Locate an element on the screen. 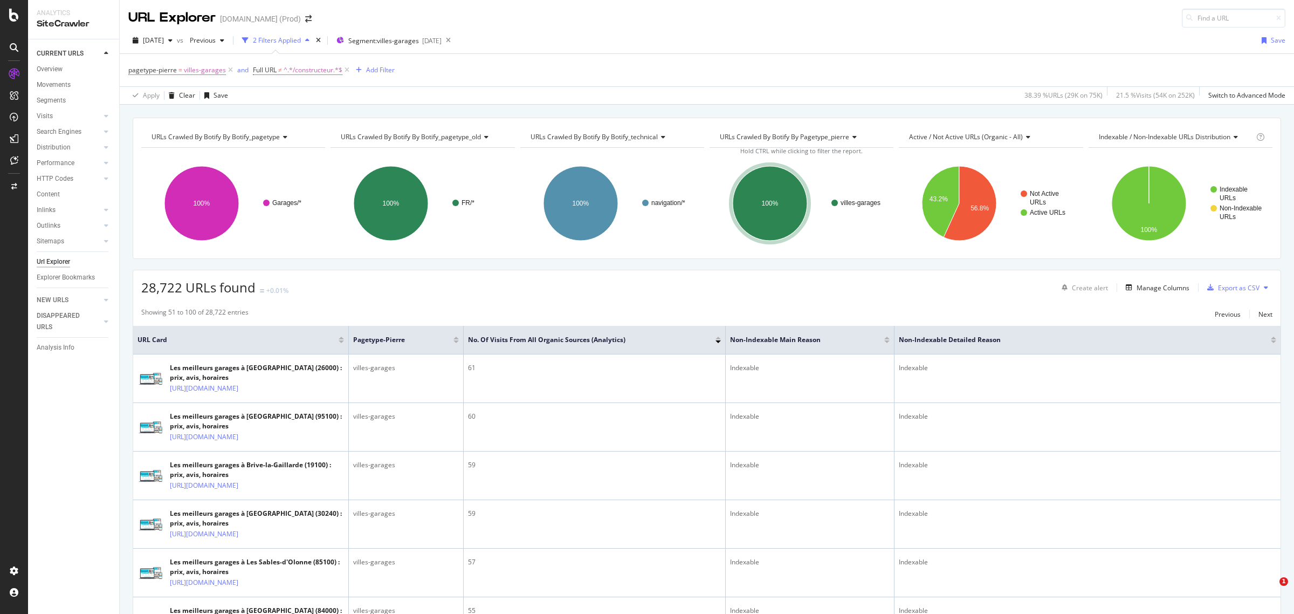  div: 21.5 % Visits ( 54K on 252K ) is located at coordinates (1156, 95).